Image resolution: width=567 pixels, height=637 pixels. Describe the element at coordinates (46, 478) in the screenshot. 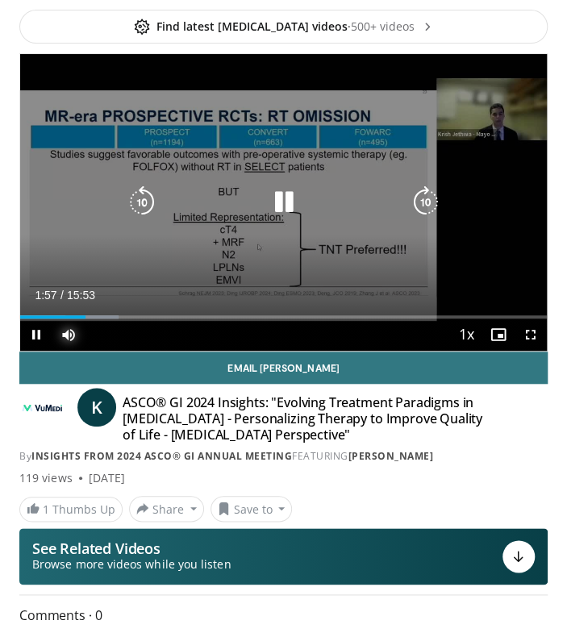

I see `span: 119 views` at that location.